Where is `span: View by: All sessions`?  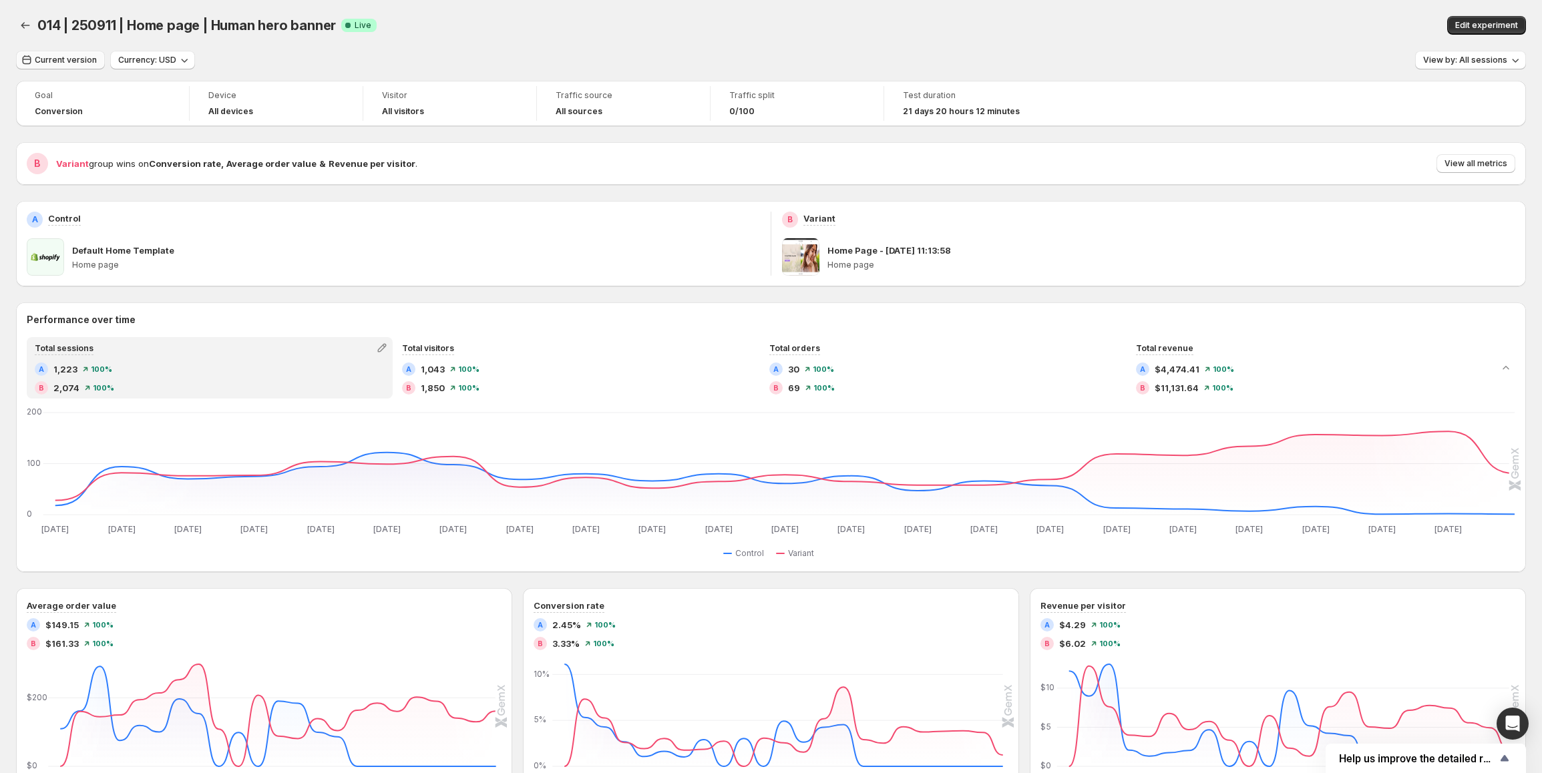
span: View by: All sessions is located at coordinates (1465, 60).